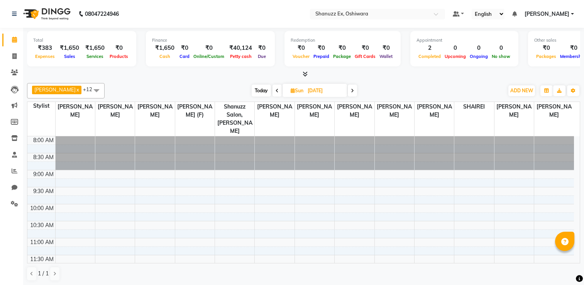  I want to click on div: 8:30 AM, so click(43, 157).